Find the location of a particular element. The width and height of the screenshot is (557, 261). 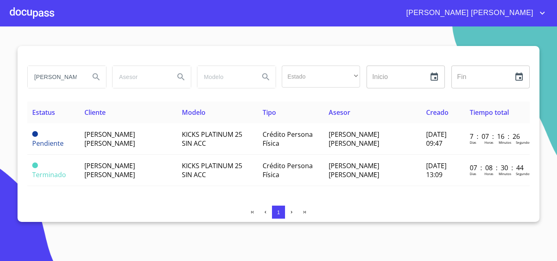

p: 07 : 08 : 30 : 44 is located at coordinates (497, 168).